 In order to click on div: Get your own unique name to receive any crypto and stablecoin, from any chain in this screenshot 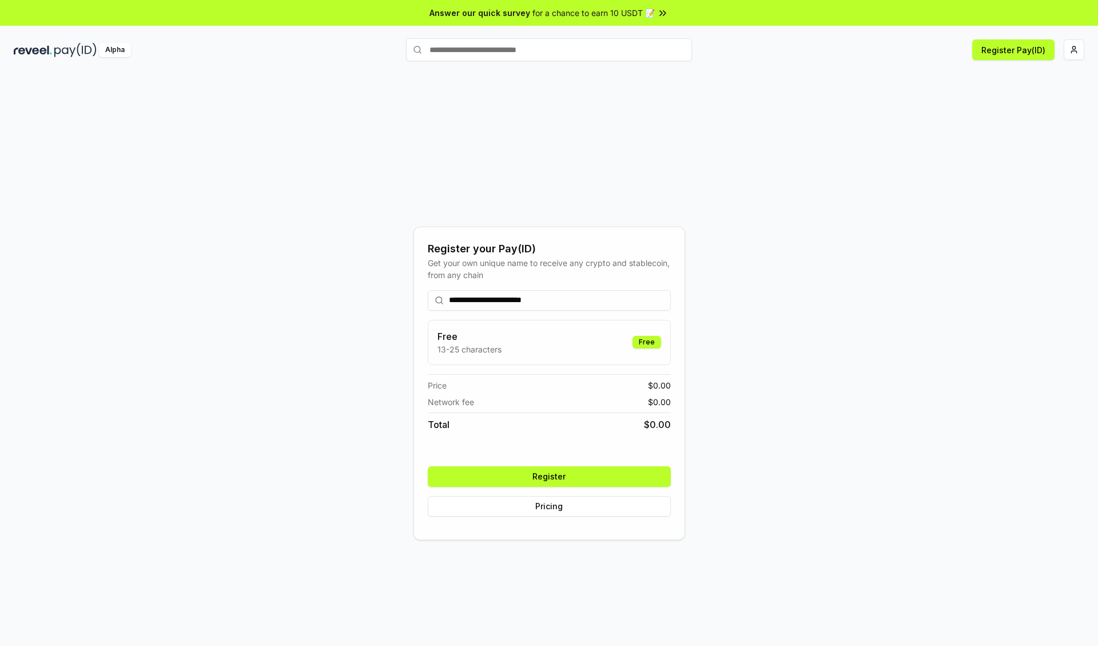, I will do `click(549, 269)`.